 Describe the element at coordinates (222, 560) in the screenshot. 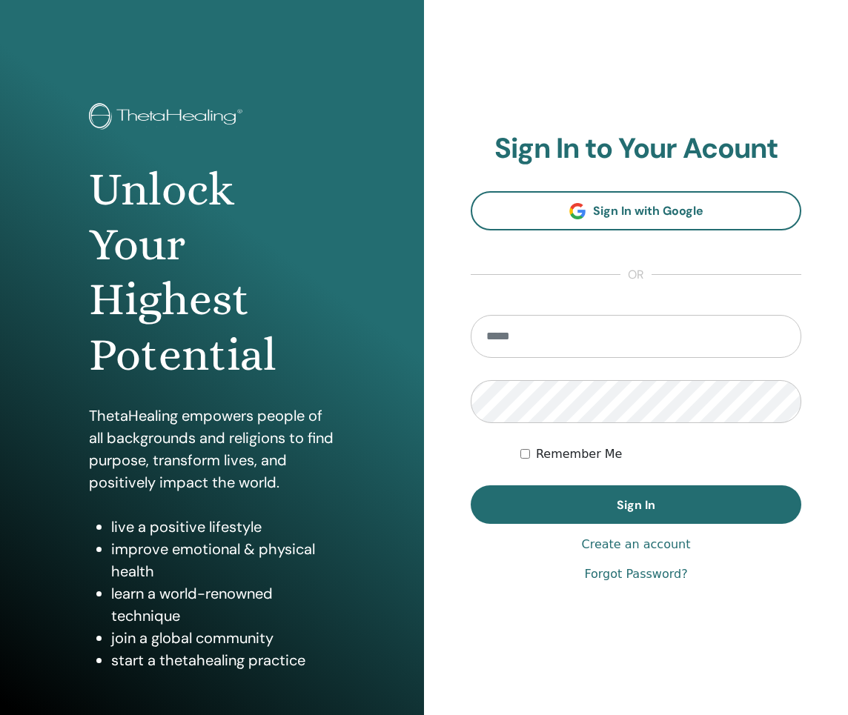

I see `li: improve emotional & physical health` at that location.